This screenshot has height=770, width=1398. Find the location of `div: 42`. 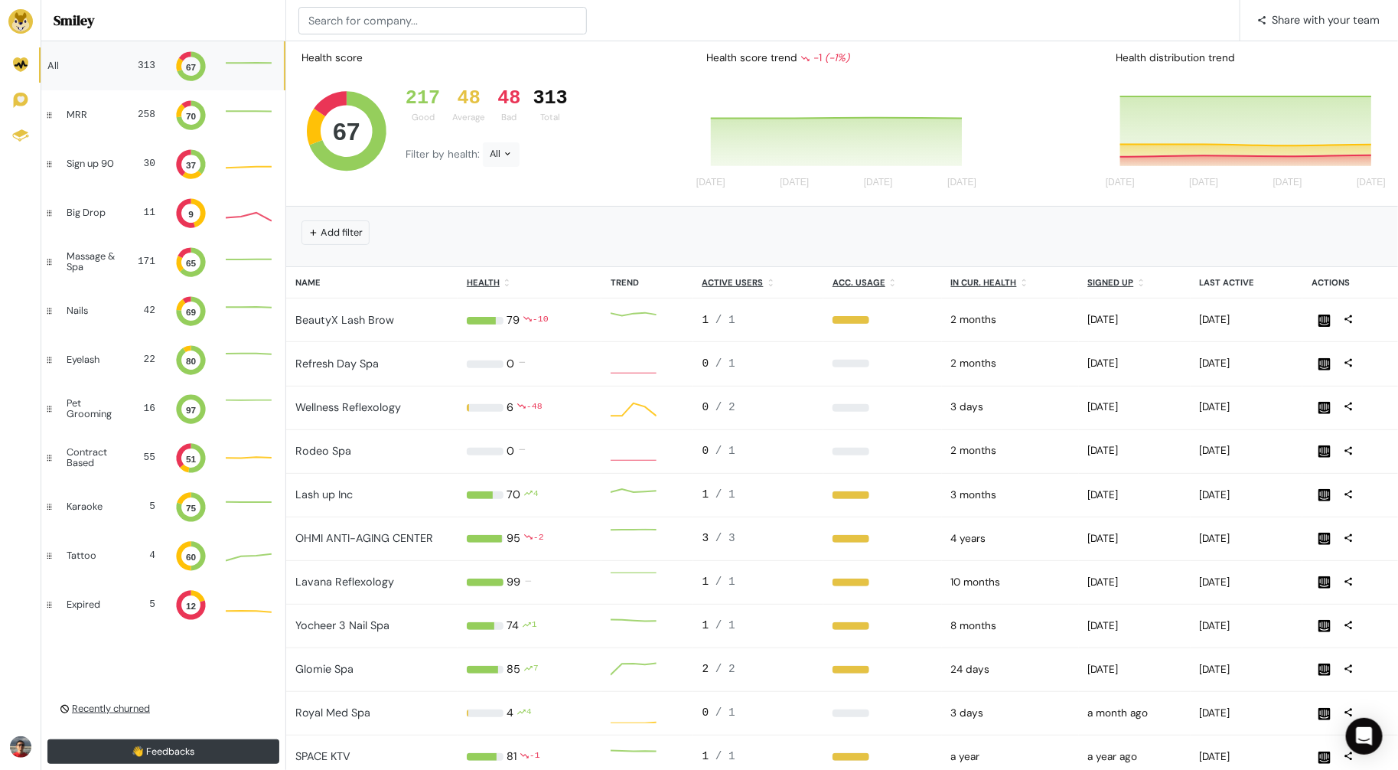

div: 42 is located at coordinates (143, 310).